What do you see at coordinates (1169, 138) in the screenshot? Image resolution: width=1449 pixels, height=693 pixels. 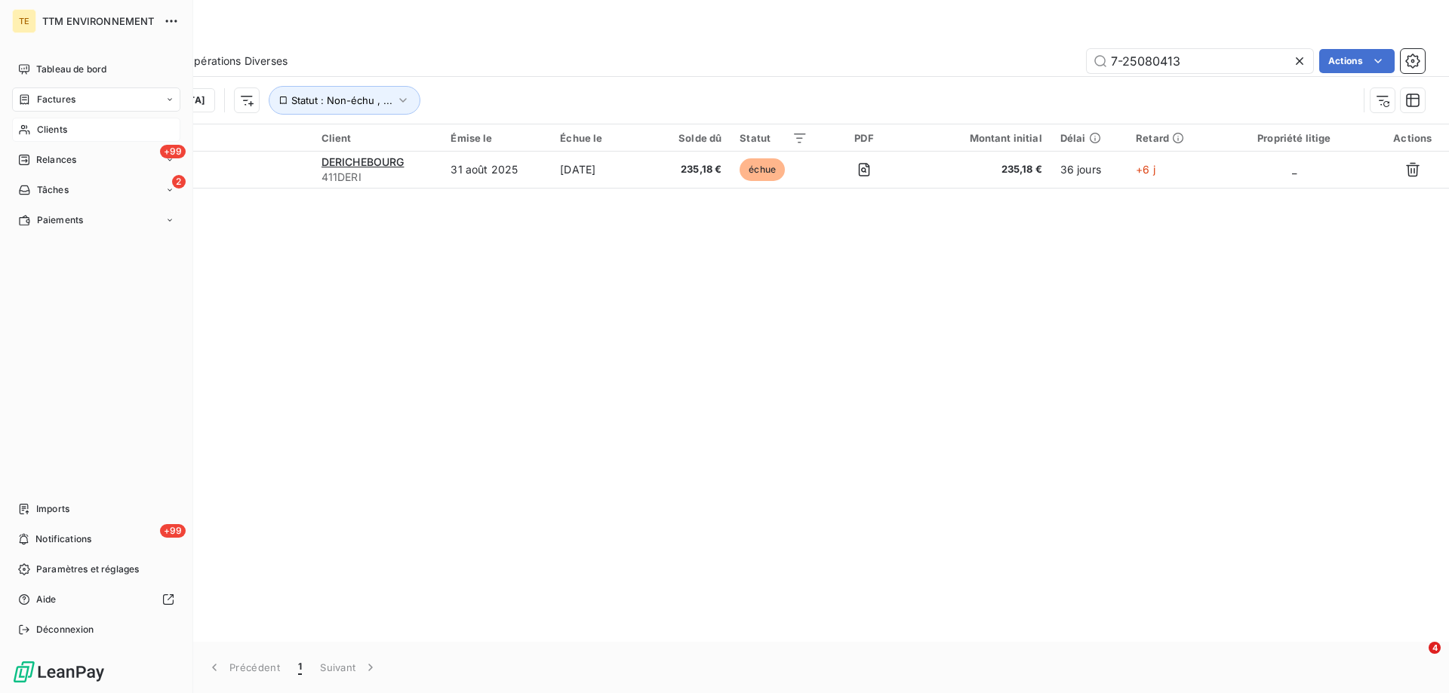 I see `div: Retard` at bounding box center [1169, 138].